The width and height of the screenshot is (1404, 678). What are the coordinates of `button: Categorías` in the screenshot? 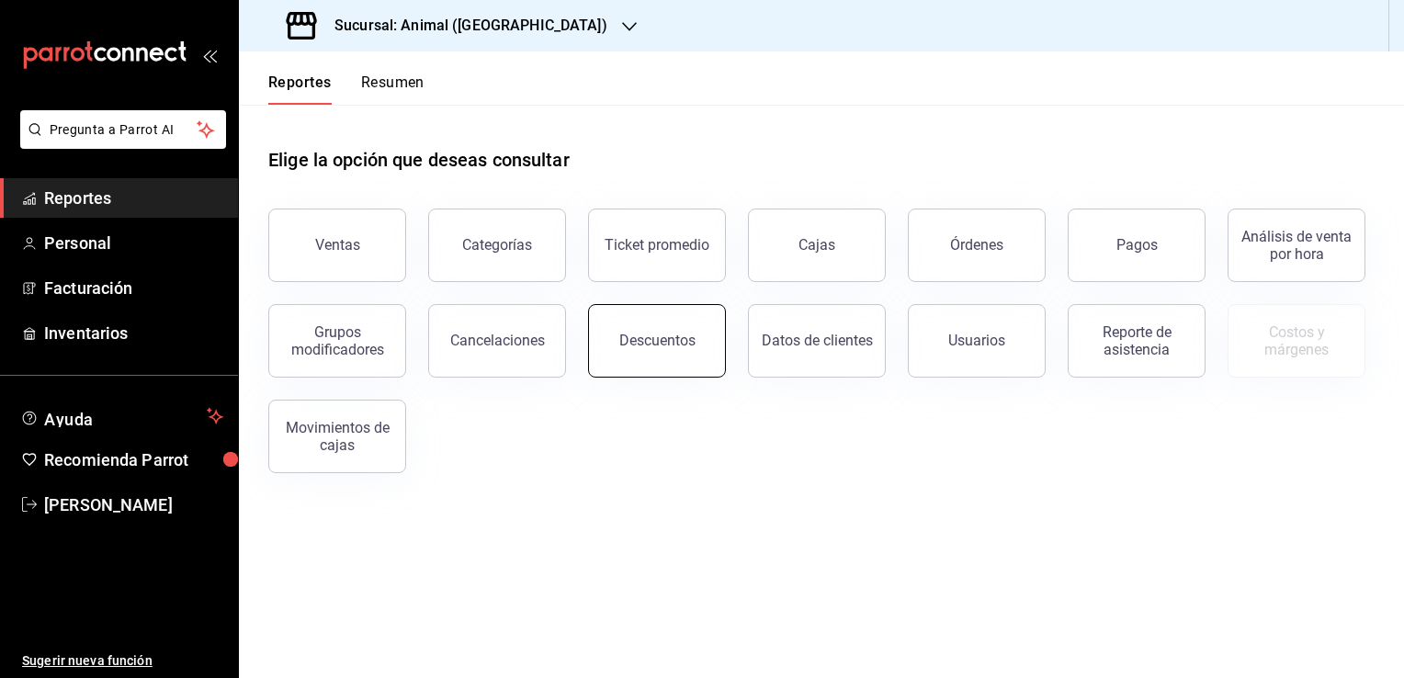 It's located at (497, 245).